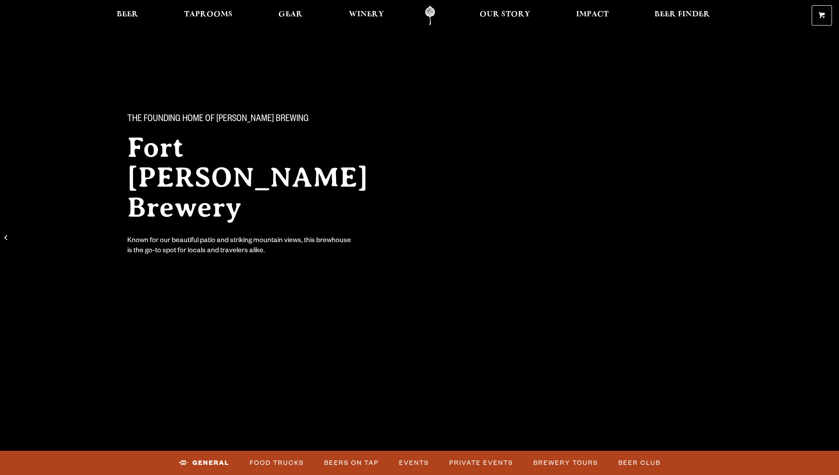 The height and width of the screenshot is (475, 839). I want to click on a: Beer Club, so click(639, 463).